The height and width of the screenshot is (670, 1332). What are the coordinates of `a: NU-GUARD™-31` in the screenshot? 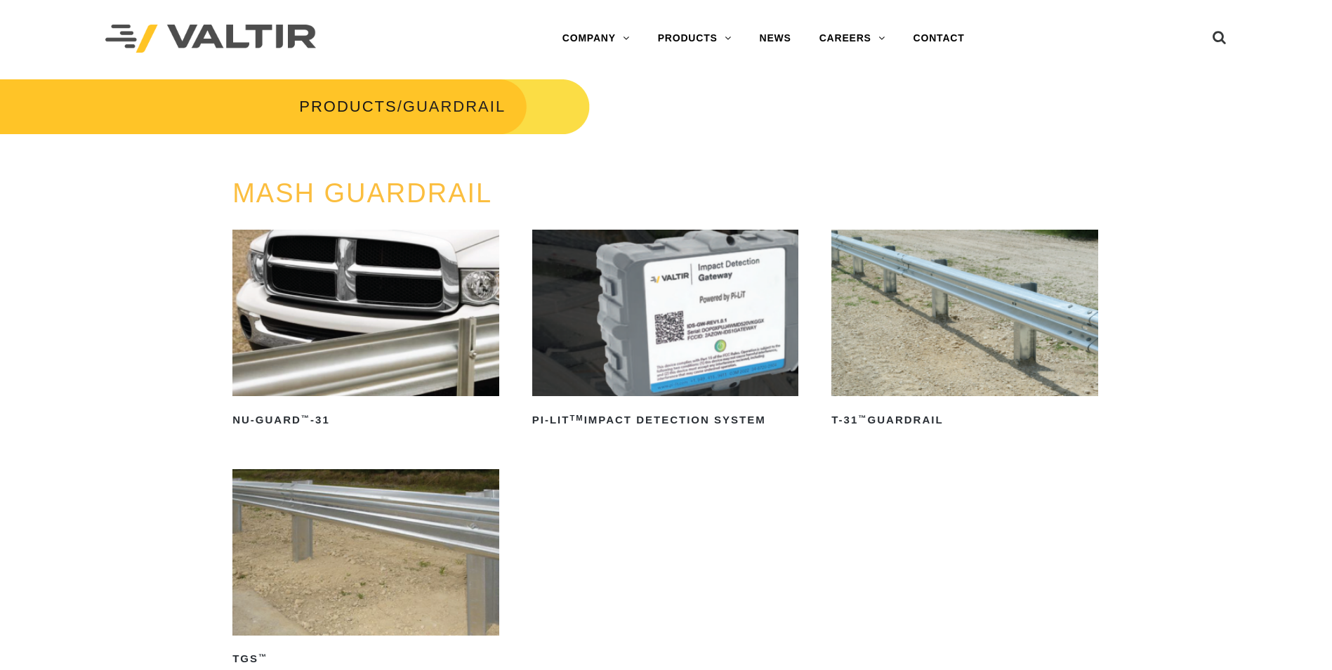 It's located at (366, 330).